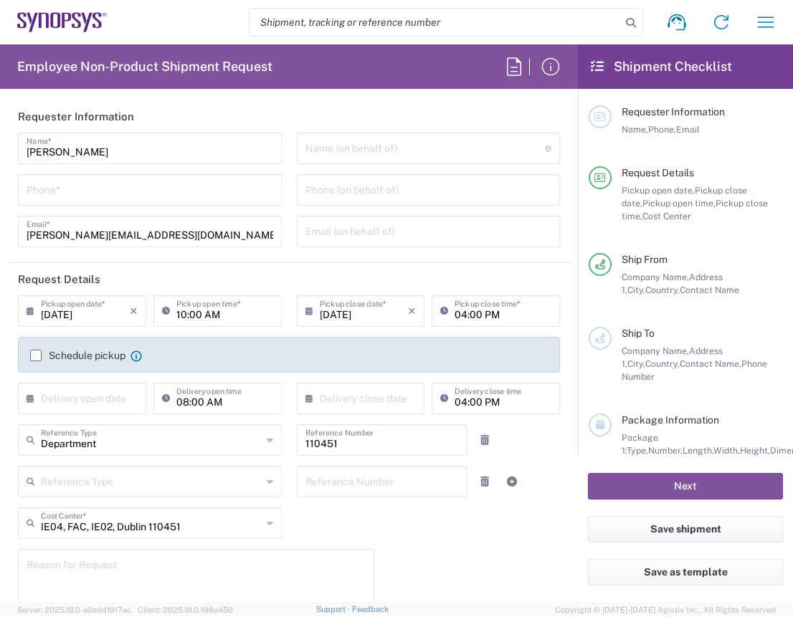 Image resolution: width=793 pixels, height=617 pixels. What do you see at coordinates (635, 129) in the screenshot?
I see `span: Name,` at bounding box center [635, 129].